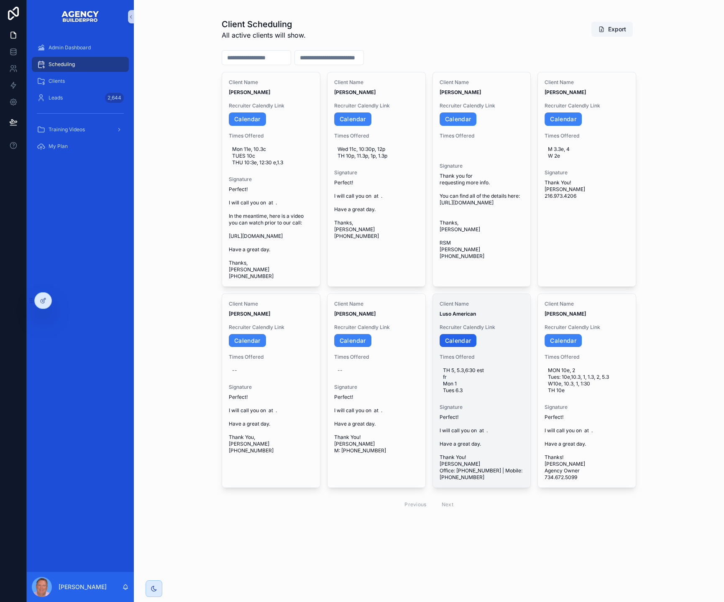 The height and width of the screenshot is (602, 724). Describe the element at coordinates (377, 153) in the screenshot. I see `span: Wed 11c, 10:30p, 12p TH 10p, 11.3p, 1p, 1.3p` at that location.